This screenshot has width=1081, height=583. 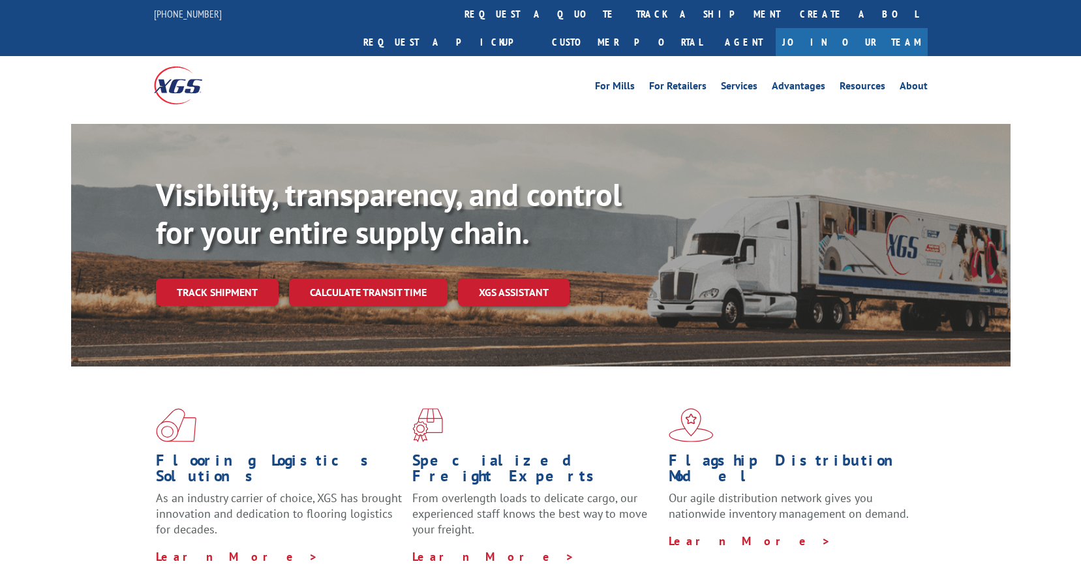 I want to click on h1: Specialized Freight Experts, so click(x=536, y=472).